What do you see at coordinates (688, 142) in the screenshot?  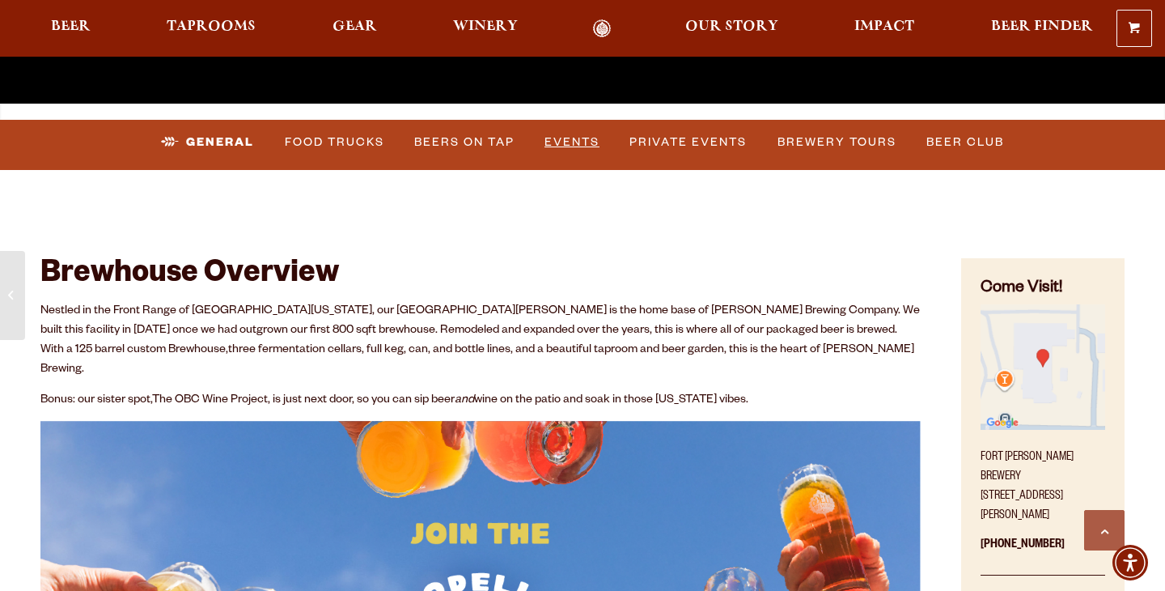 I see `a: Private Events` at bounding box center [688, 142].